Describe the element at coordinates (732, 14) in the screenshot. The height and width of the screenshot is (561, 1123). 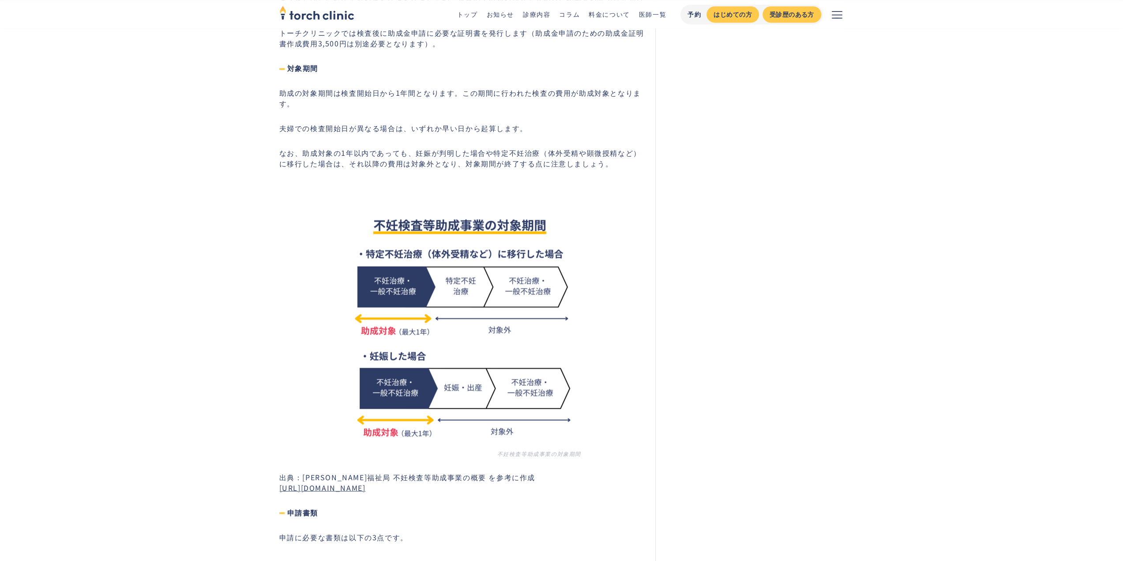
I see `div: はじめての方` at that location.